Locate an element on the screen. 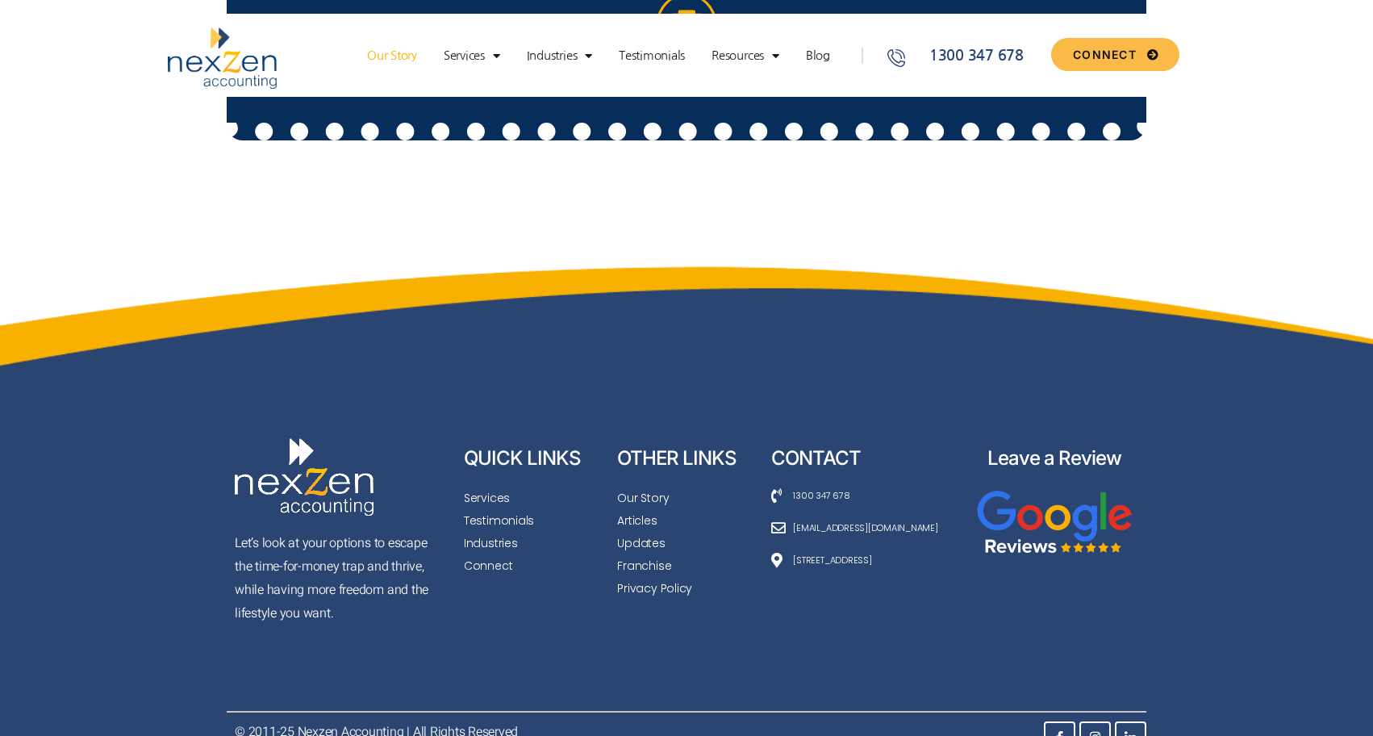 The image size is (1373, 736). h2: CONTACT is located at coordinates (863, 458).